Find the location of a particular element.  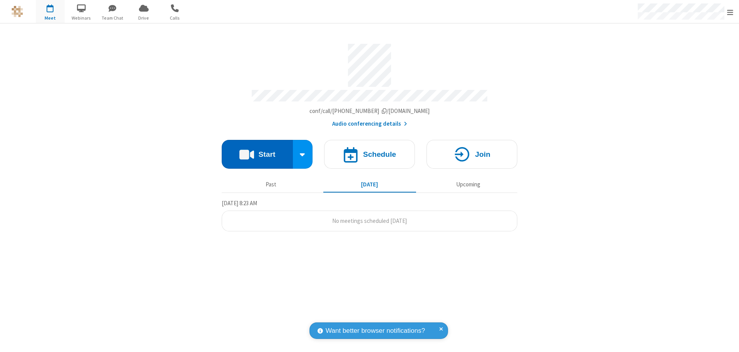

section: Today's Meetings is located at coordinates (369, 215).